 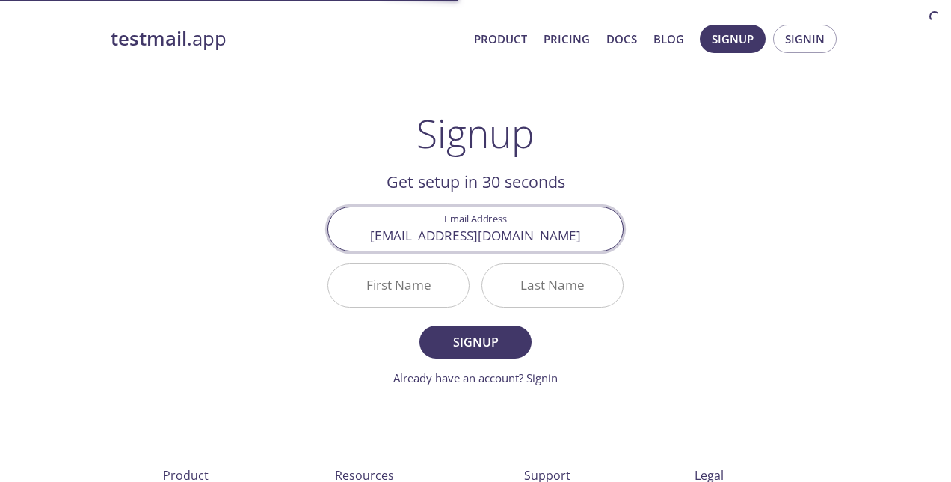 I want to click on h1: Signup, so click(x=476, y=133).